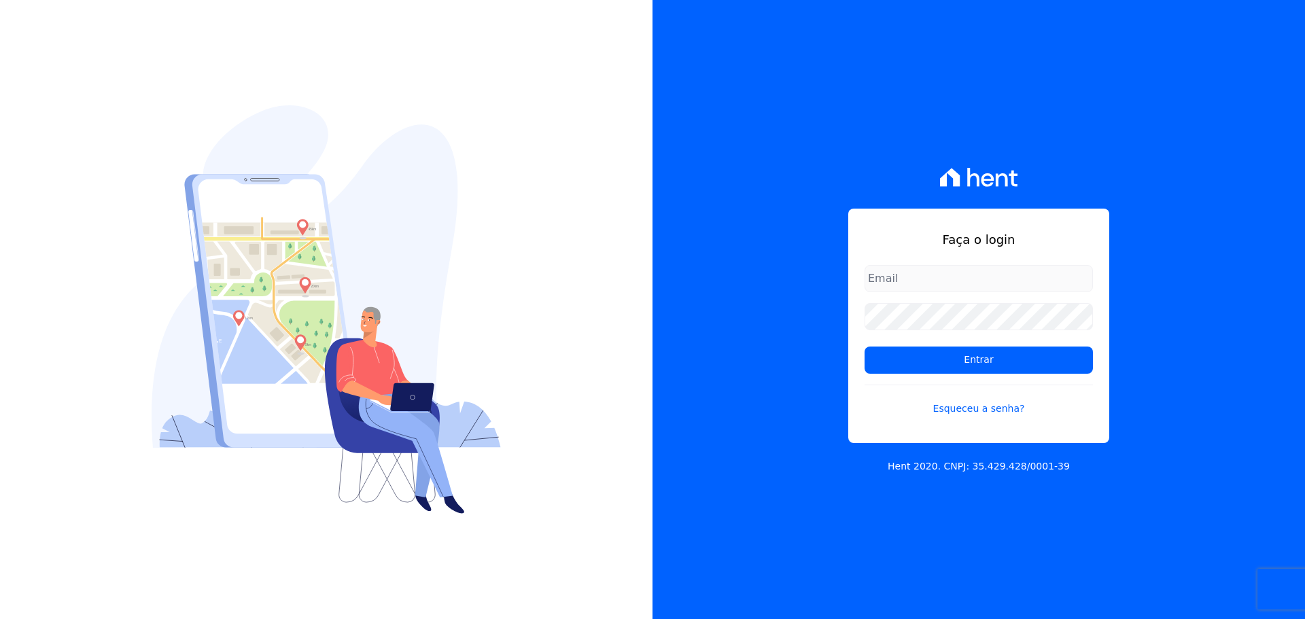 This screenshot has width=1305, height=619. What do you see at coordinates (979, 360) in the screenshot?
I see `input: Entrar` at bounding box center [979, 360].